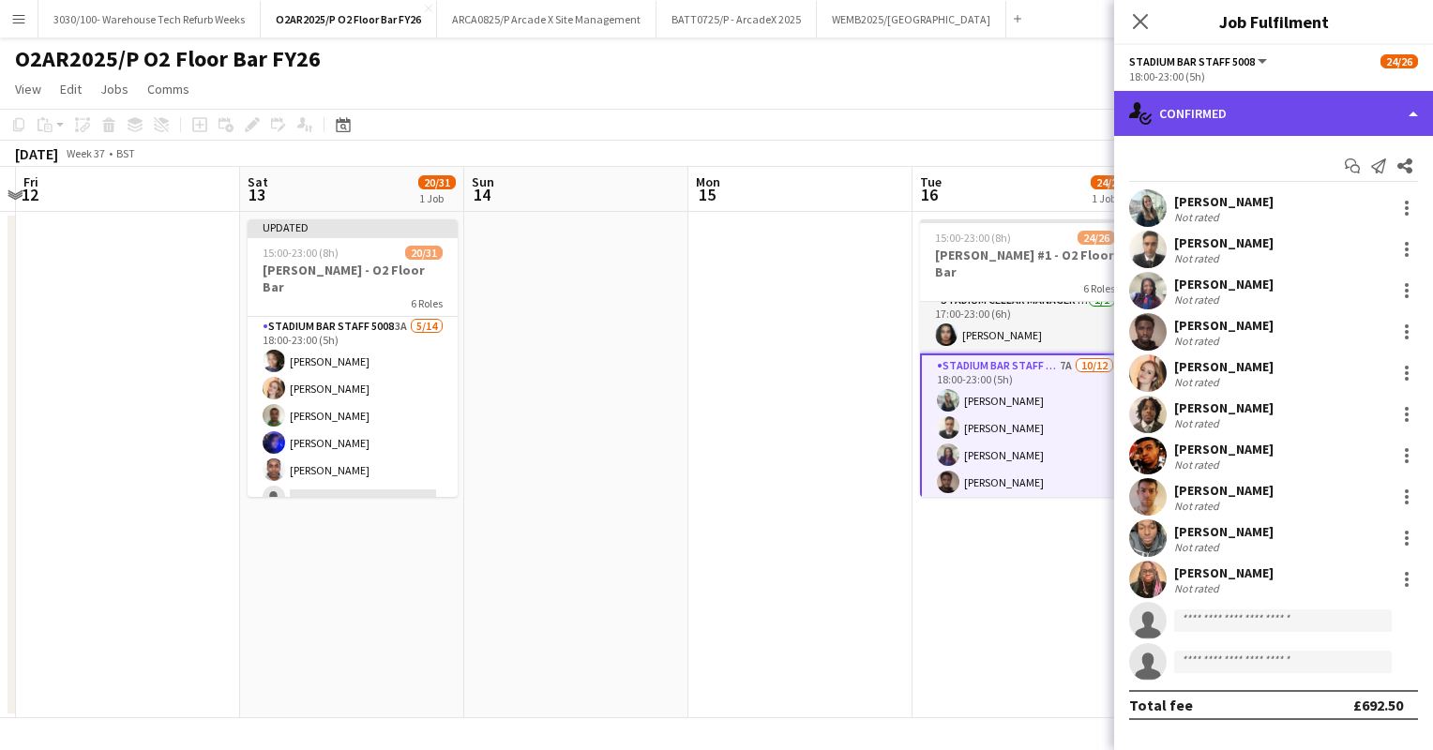 Image resolution: width=1433 pixels, height=750 pixels. What do you see at coordinates (1273, 22) in the screenshot?
I see `h3: Job Fulfilment` at bounding box center [1273, 22].